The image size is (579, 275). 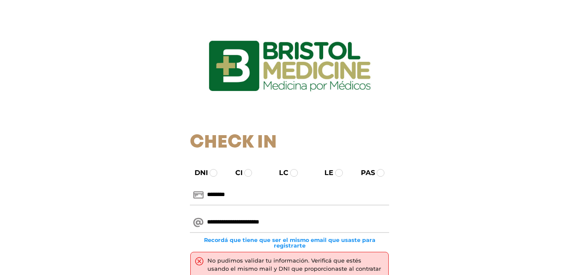 What do you see at coordinates (197, 173) in the screenshot?
I see `label: DNI` at bounding box center [197, 173].